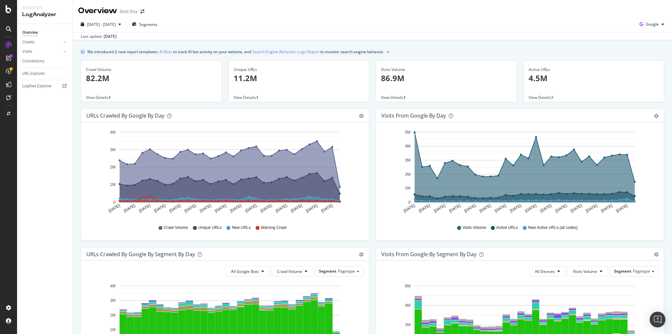 Image resolution: width=672 pixels, height=334 pixels. What do you see at coordinates (446, 78) in the screenshot?
I see `p: 86.9M` at bounding box center [446, 78].